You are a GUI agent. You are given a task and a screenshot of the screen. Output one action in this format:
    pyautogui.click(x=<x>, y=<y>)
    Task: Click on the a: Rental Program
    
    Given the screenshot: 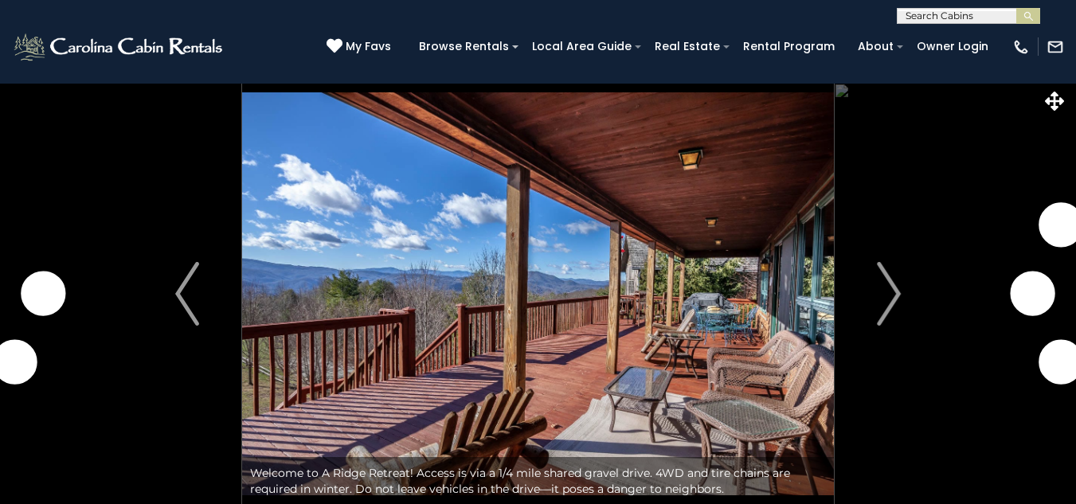 What is the action you would take?
    pyautogui.click(x=789, y=46)
    